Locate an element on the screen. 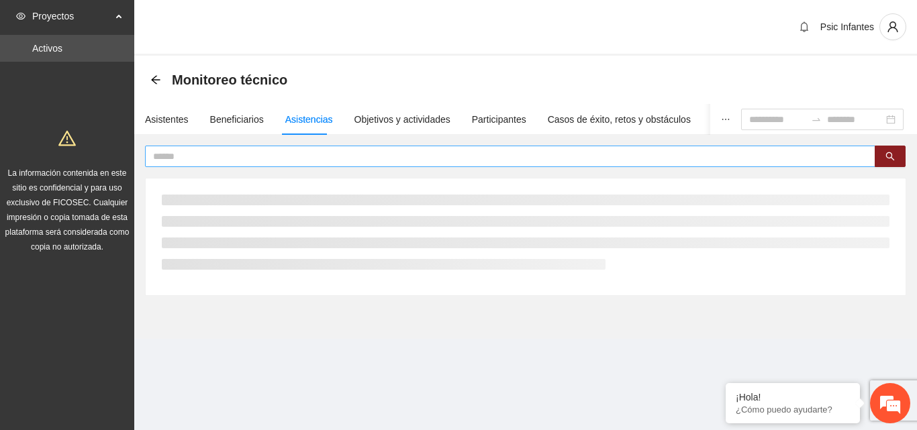 This screenshot has width=917, height=430. span: search is located at coordinates (890, 157).